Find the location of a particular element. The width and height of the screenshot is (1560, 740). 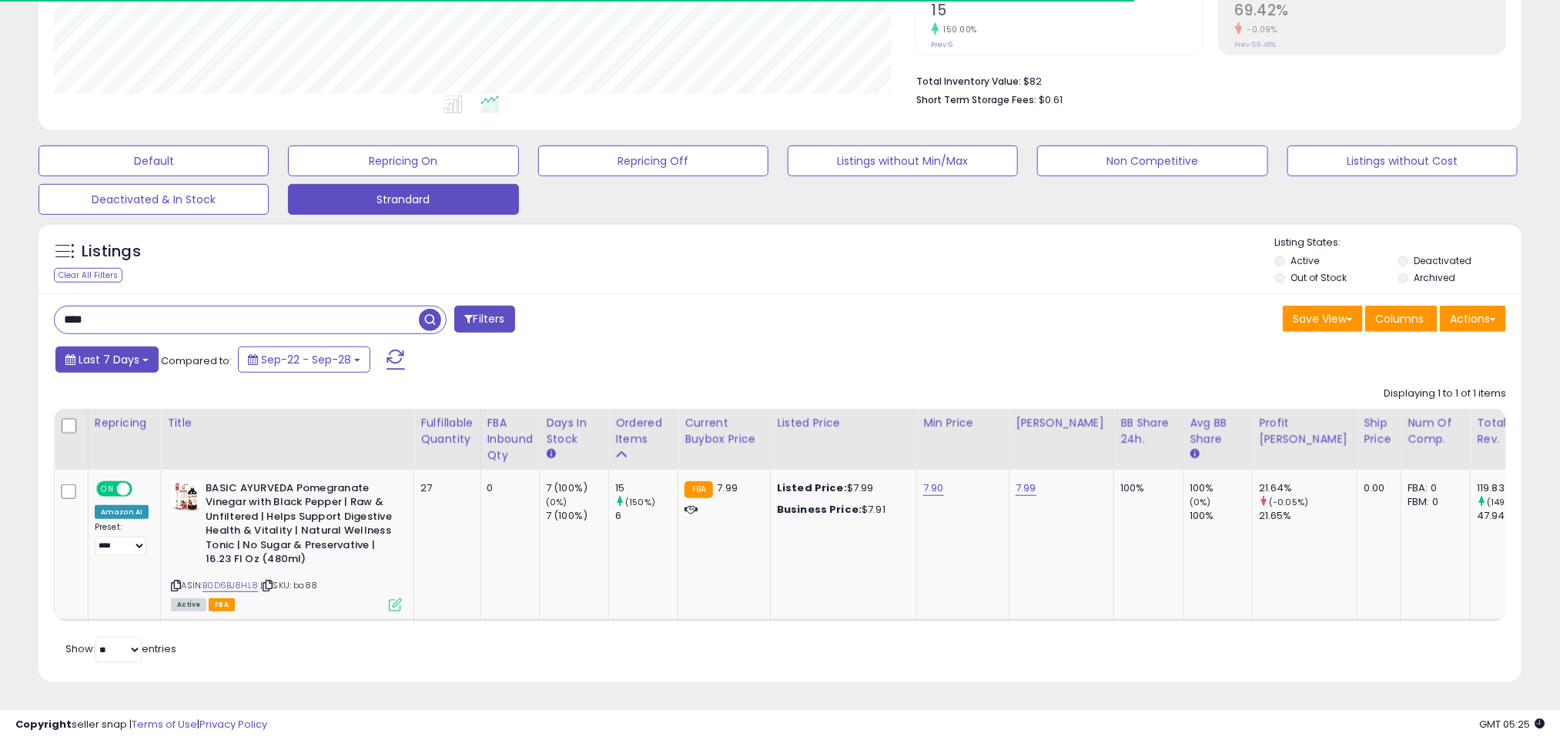

strong: Copyright is located at coordinates (43, 724).